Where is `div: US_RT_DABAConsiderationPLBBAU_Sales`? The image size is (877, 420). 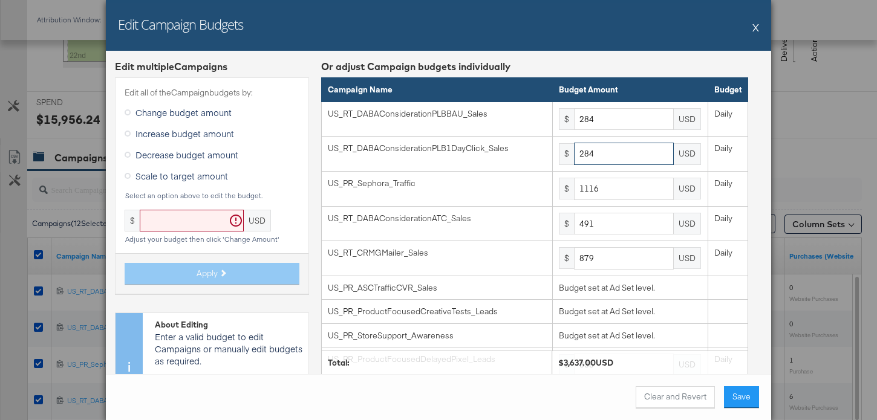
div: US_RT_DABAConsiderationPLBBAU_Sales is located at coordinates (437, 114).